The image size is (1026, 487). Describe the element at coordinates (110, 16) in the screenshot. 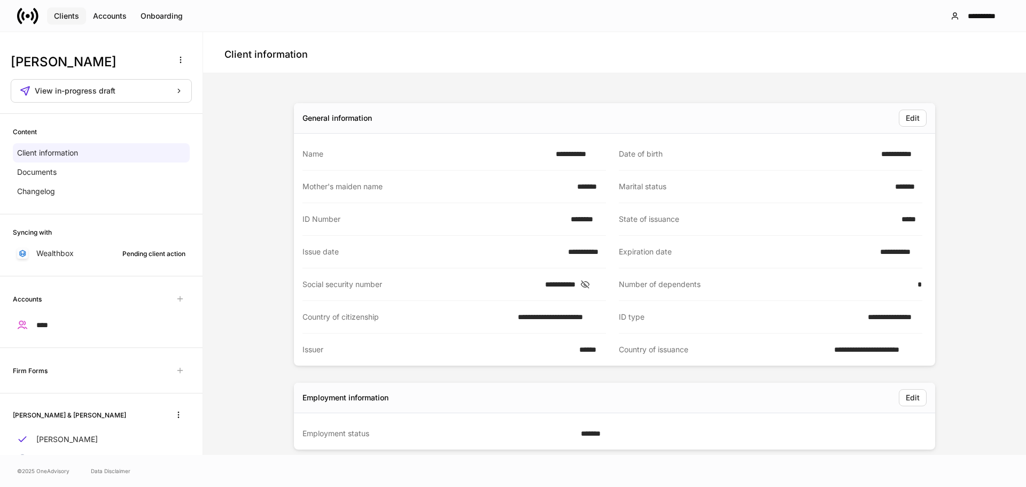

I see `button: Accounts` at that location.